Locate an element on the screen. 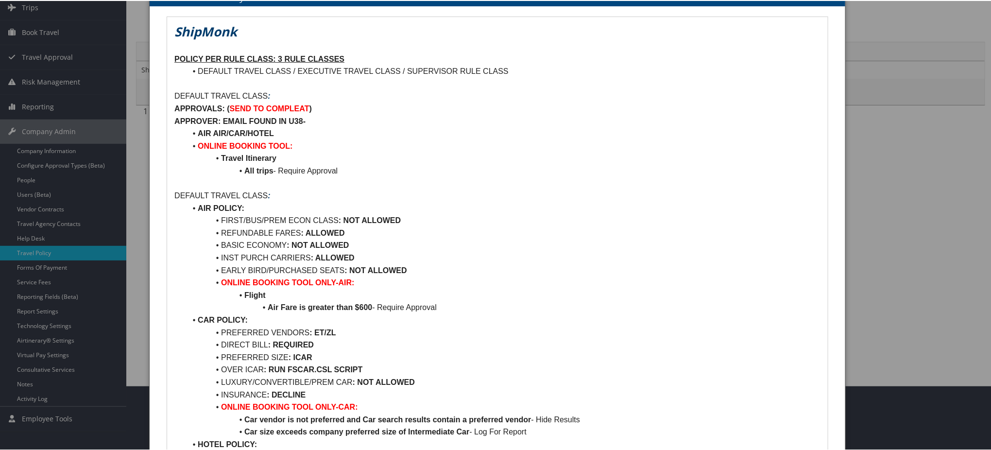 This screenshot has width=991, height=450. li: REFUNDABLE FARES is located at coordinates (503, 232).